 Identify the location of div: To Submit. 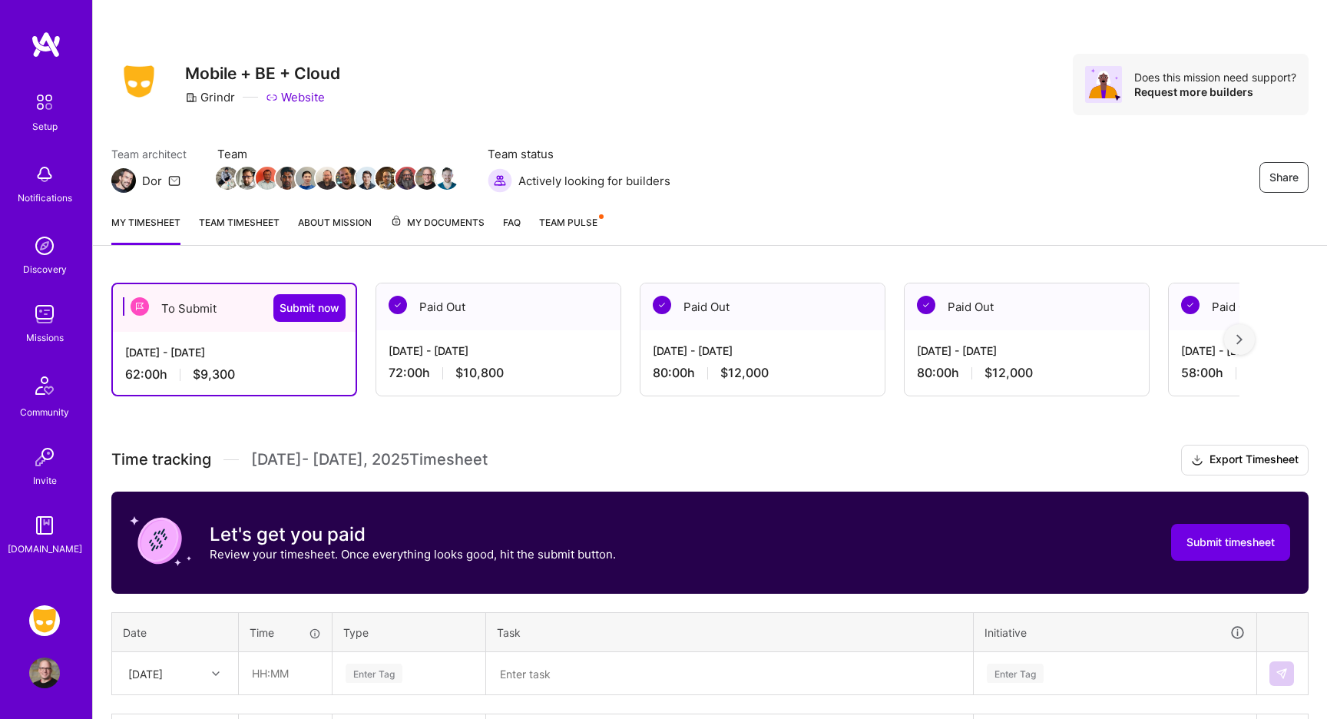
(234, 308).